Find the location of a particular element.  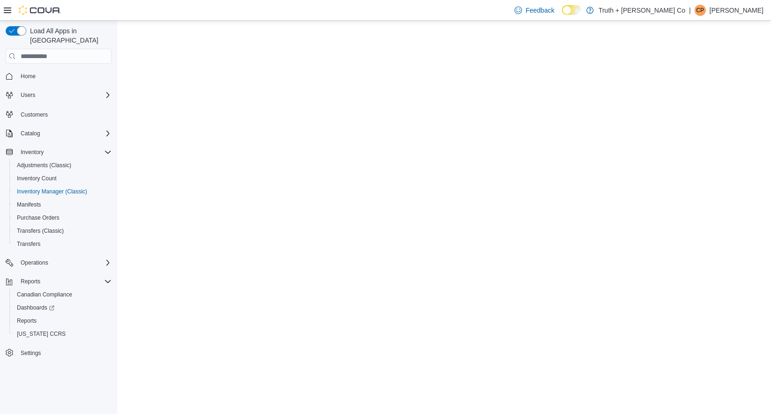

a: Purchase Orders is located at coordinates (38, 218).